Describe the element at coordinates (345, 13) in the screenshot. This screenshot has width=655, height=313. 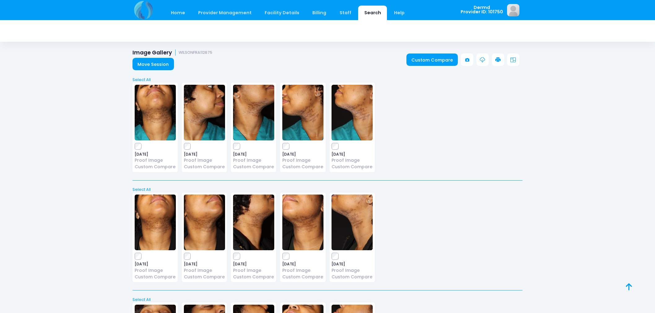
I see `a: Staff` at that location.